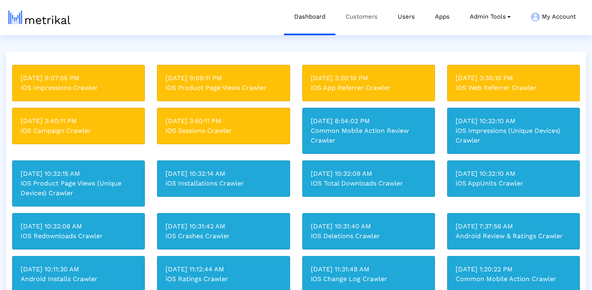 The height and width of the screenshot is (290, 592). What do you see at coordinates (223, 183) in the screenshot?
I see `div: iOS Installations Crawler` at bounding box center [223, 183].